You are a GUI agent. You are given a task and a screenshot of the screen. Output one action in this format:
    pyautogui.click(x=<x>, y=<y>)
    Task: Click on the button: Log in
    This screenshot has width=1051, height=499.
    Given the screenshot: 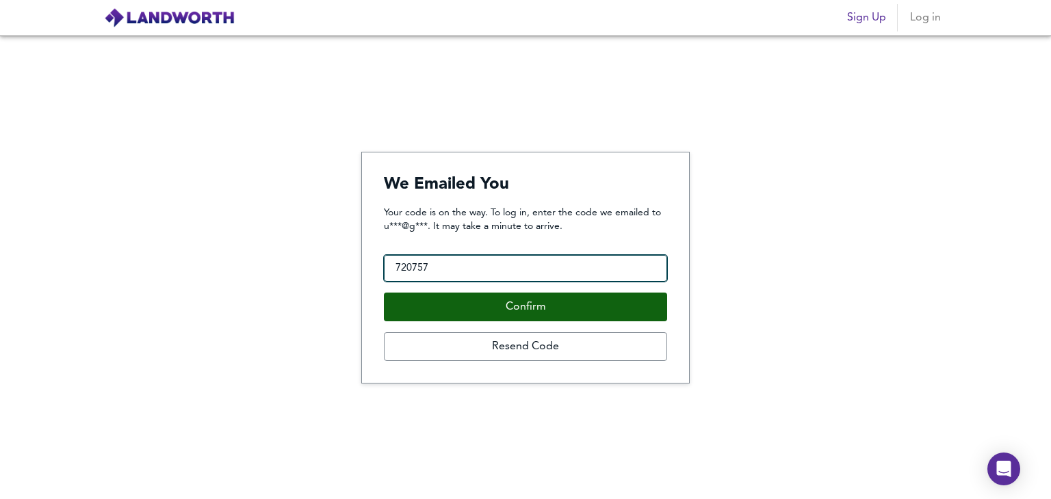 What is the action you would take?
    pyautogui.click(x=925, y=18)
    